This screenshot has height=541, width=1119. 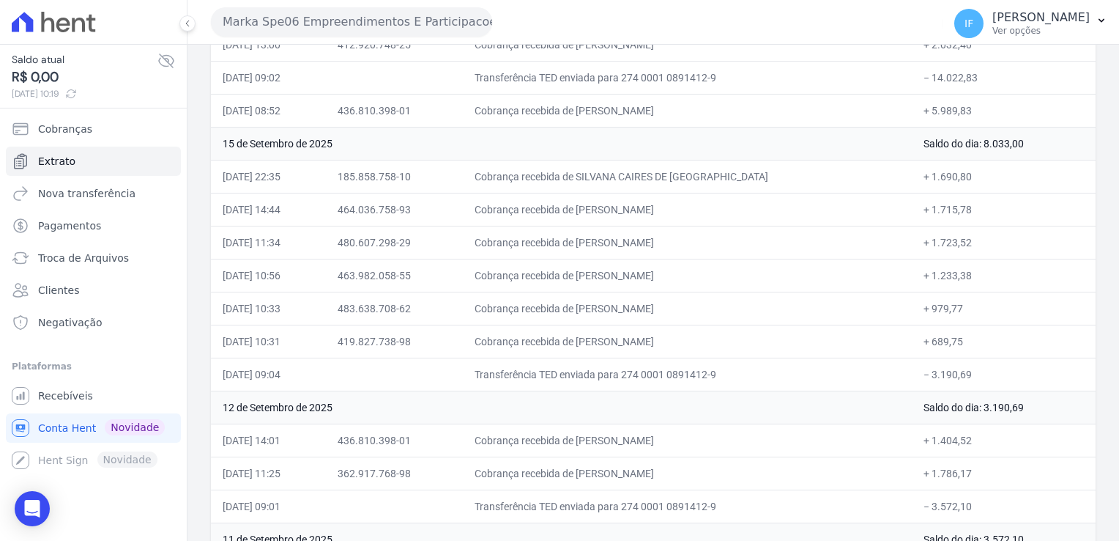 I want to click on td: + 1.723,52, so click(x=1004, y=242).